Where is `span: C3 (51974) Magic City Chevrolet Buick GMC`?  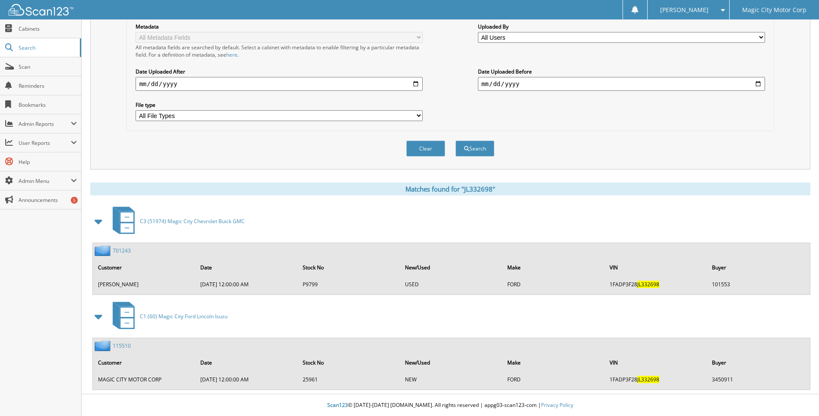
span: C3 (51974) Magic City Chevrolet Buick GMC is located at coordinates (192, 221).